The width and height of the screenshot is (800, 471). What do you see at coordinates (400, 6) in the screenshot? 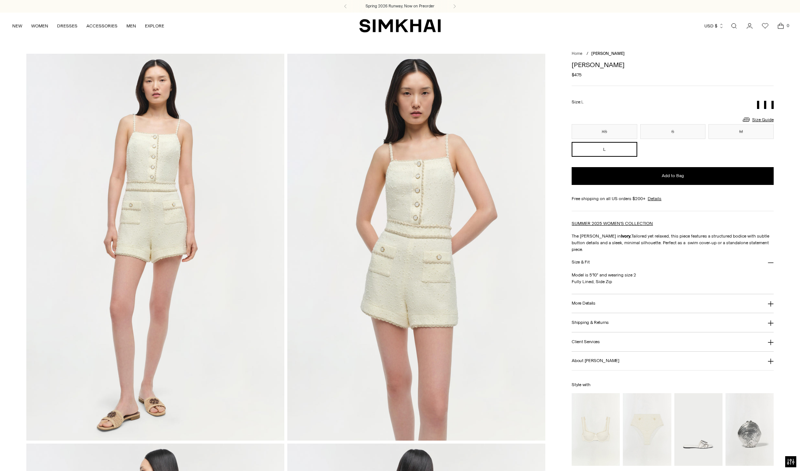
I see `a: Spring 2026 Runway, Now on Preorder` at bounding box center [400, 6].